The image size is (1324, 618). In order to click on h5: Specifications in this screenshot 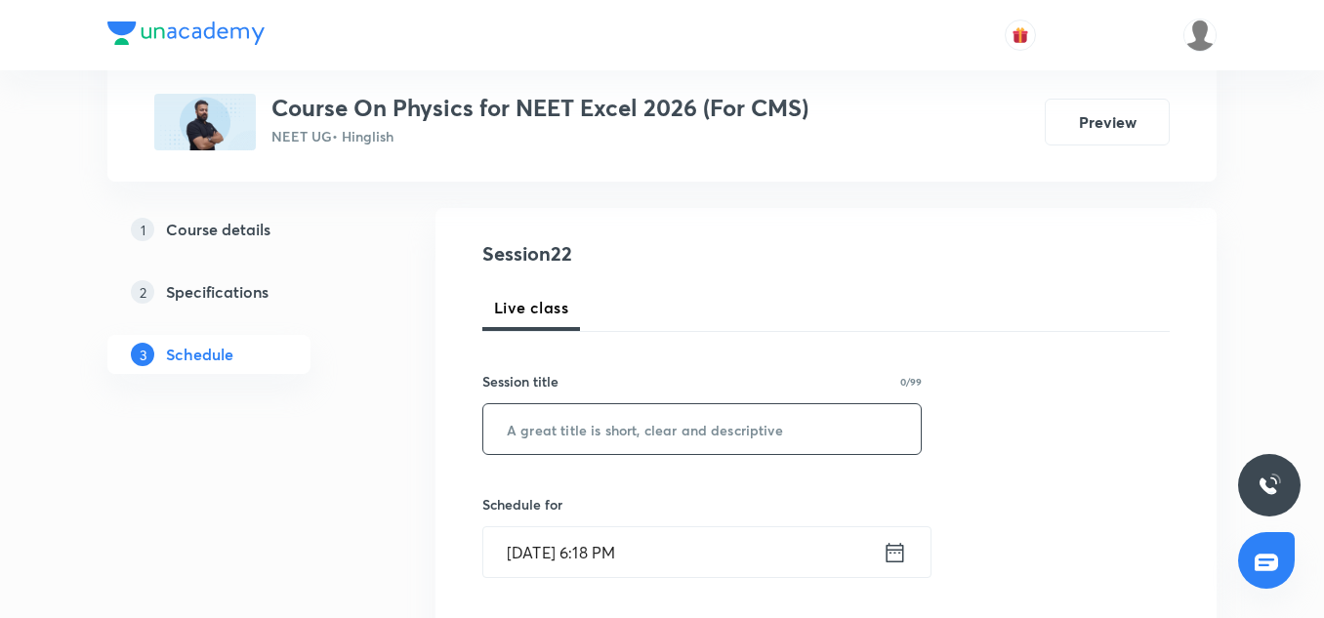, I will do `click(217, 292)`.